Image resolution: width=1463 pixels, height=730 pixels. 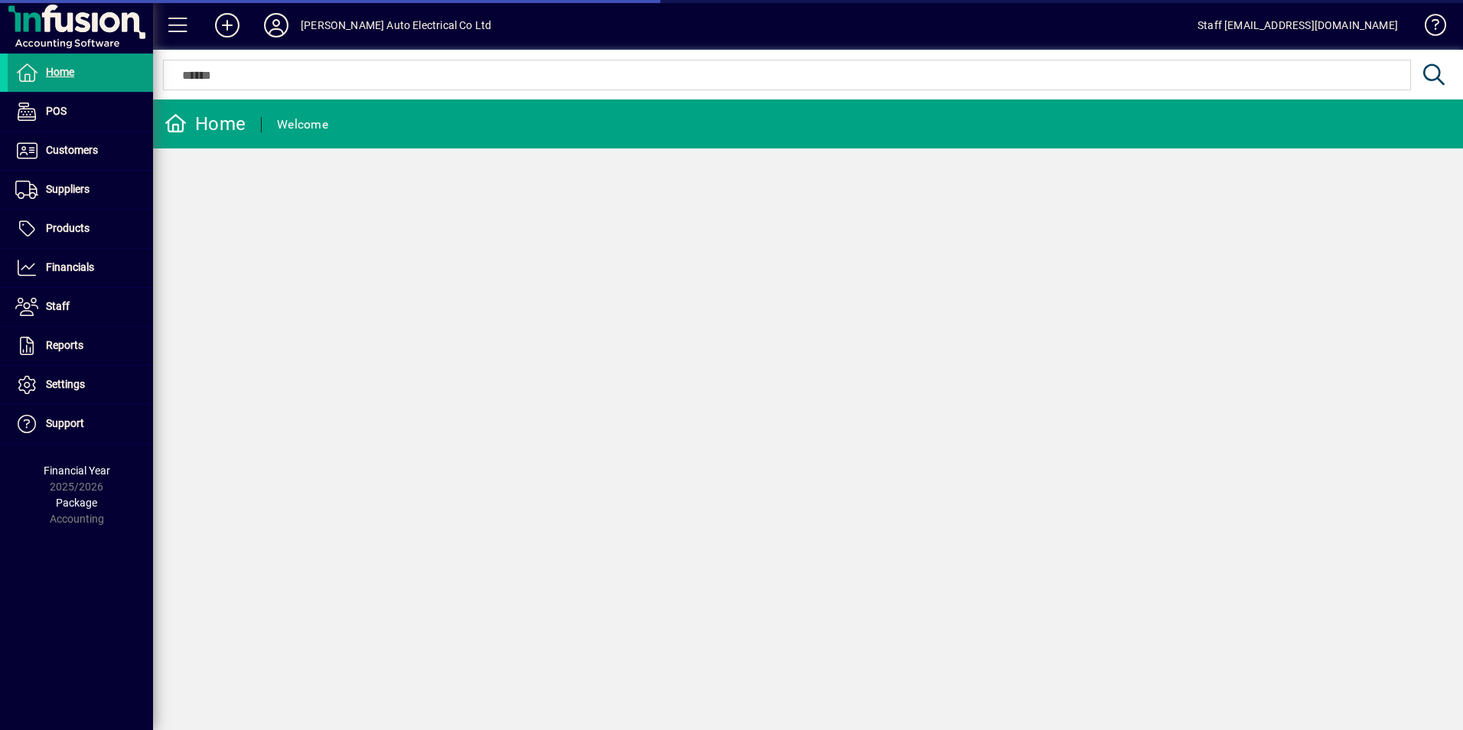 I want to click on div: Welcome, so click(x=302, y=125).